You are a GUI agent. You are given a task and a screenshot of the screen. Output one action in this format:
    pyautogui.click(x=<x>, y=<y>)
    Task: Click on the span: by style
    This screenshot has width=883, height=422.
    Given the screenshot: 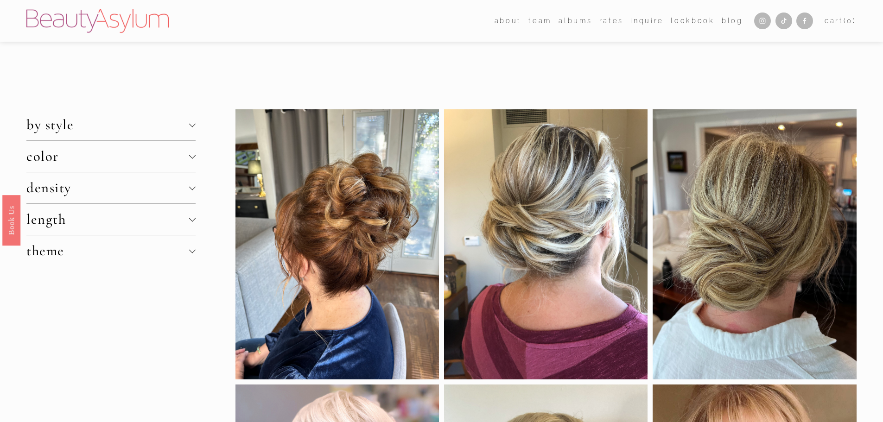 What is the action you would take?
    pyautogui.click(x=108, y=125)
    